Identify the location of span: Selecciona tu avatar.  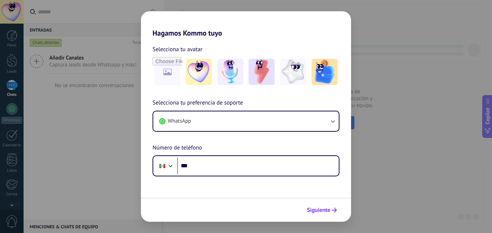
(178, 49).